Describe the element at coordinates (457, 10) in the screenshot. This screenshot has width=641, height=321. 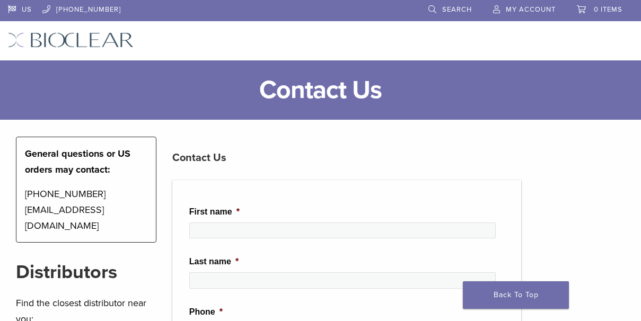
I see `span: Search` at that location.